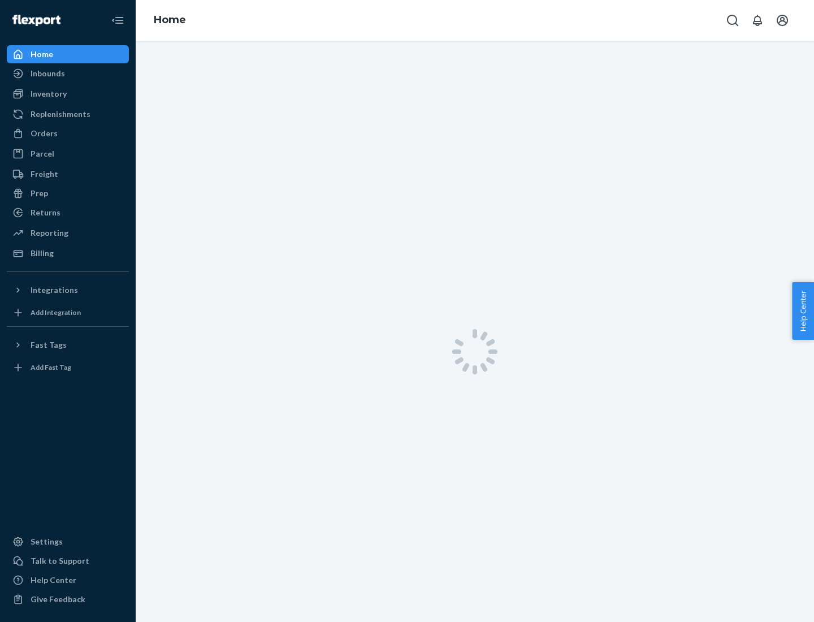 This screenshot has height=622, width=814. I want to click on a: Orders, so click(68, 133).